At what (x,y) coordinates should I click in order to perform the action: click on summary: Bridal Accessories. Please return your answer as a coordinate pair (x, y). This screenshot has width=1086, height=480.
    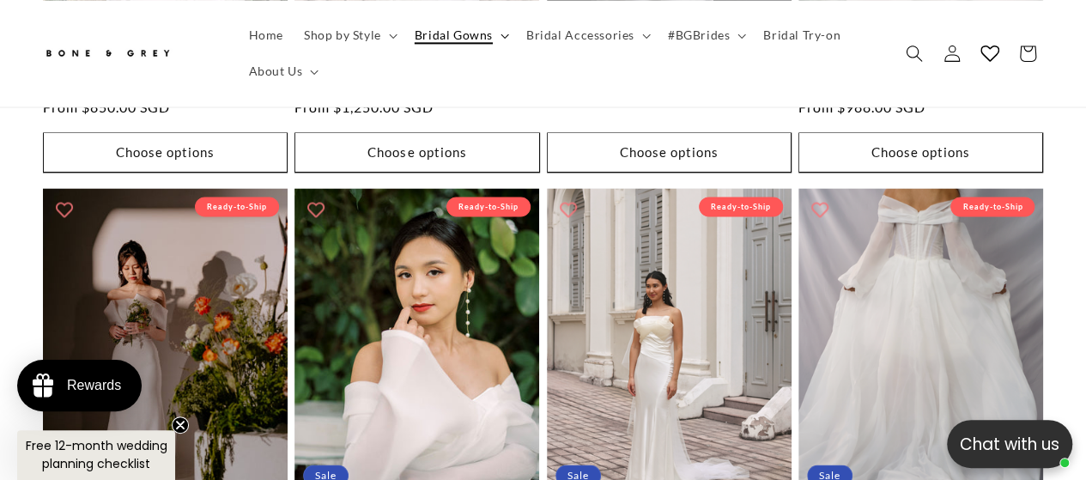
    Looking at the image, I should click on (587, 35).